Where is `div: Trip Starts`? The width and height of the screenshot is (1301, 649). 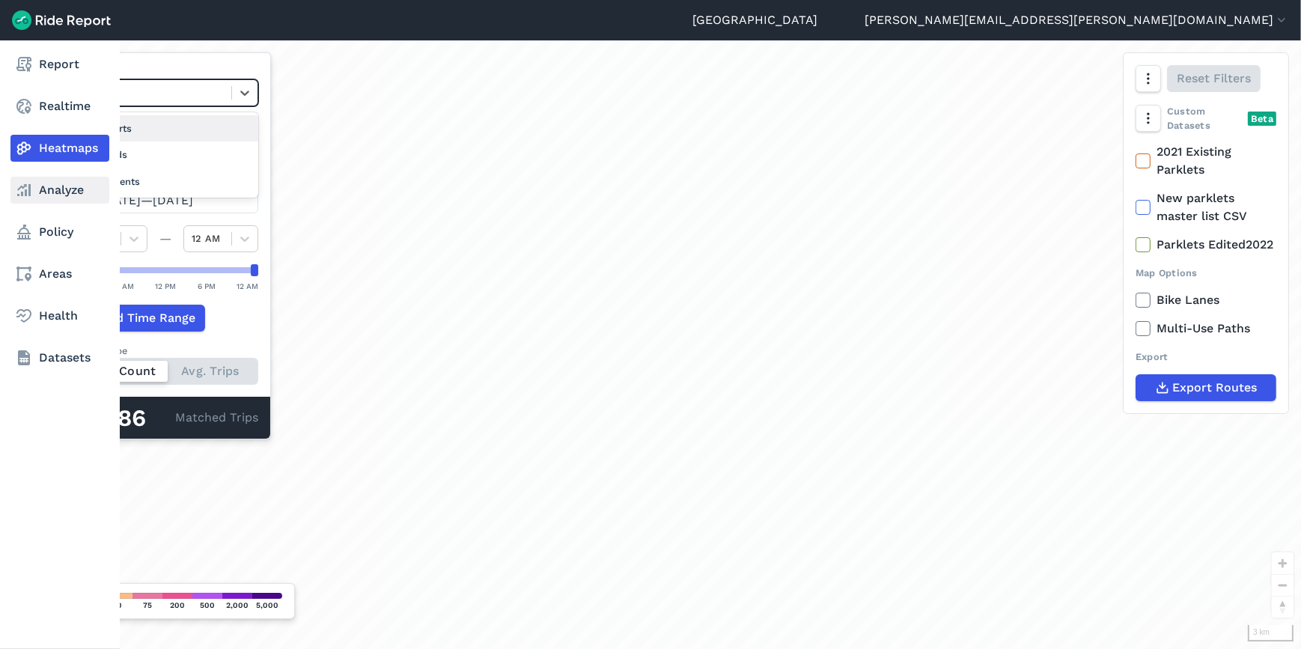
div: Trip Starts is located at coordinates (165, 128).